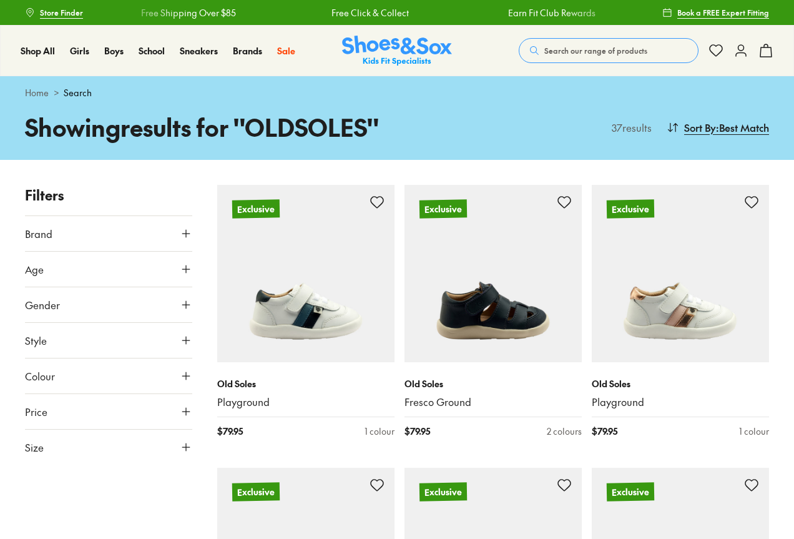 The width and height of the screenshot is (794, 539). What do you see at coordinates (36, 340) in the screenshot?
I see `span: Style` at bounding box center [36, 340].